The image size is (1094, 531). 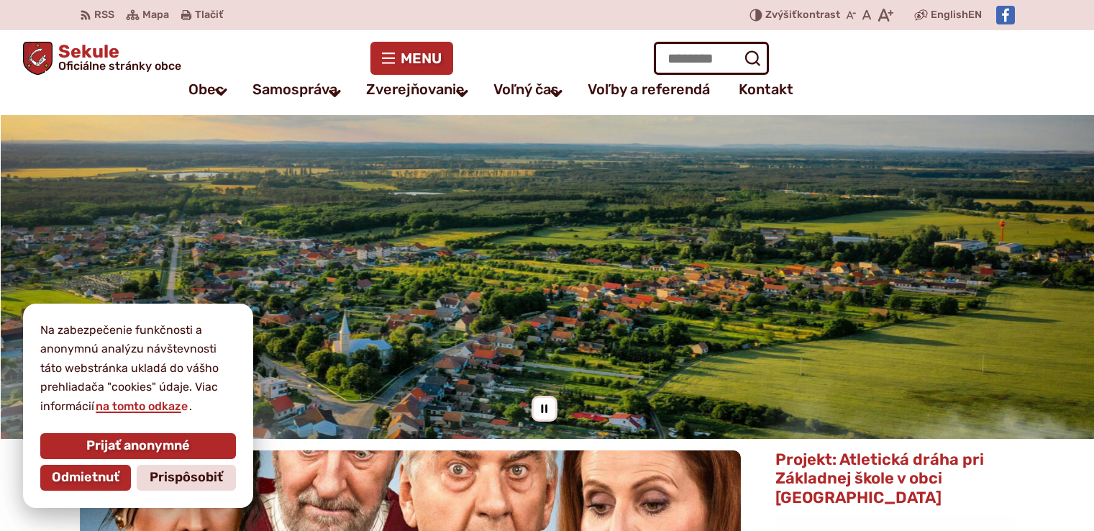 What do you see at coordinates (117, 57) in the screenshot?
I see `h1: Sekule` at bounding box center [117, 57].